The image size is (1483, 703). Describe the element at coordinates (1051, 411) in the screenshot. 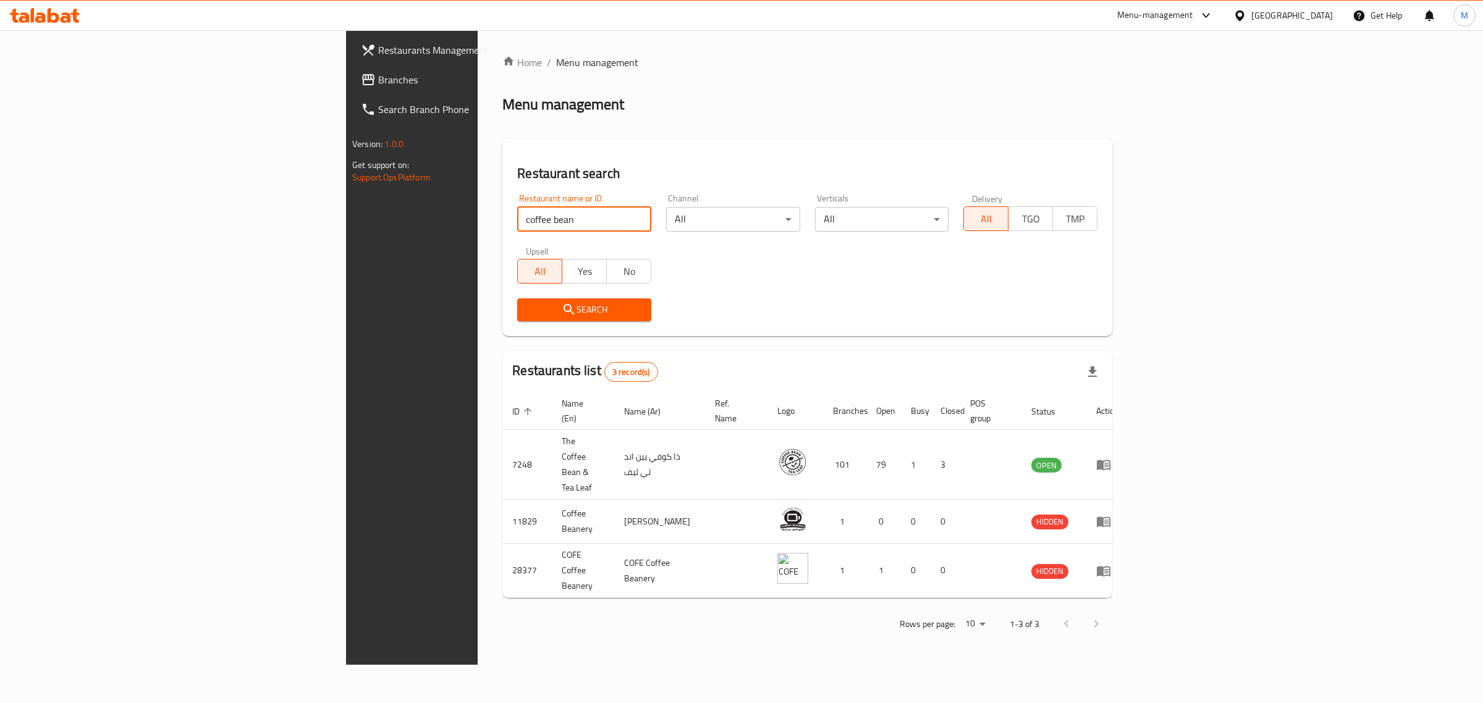

I see `span: Status` at that location.